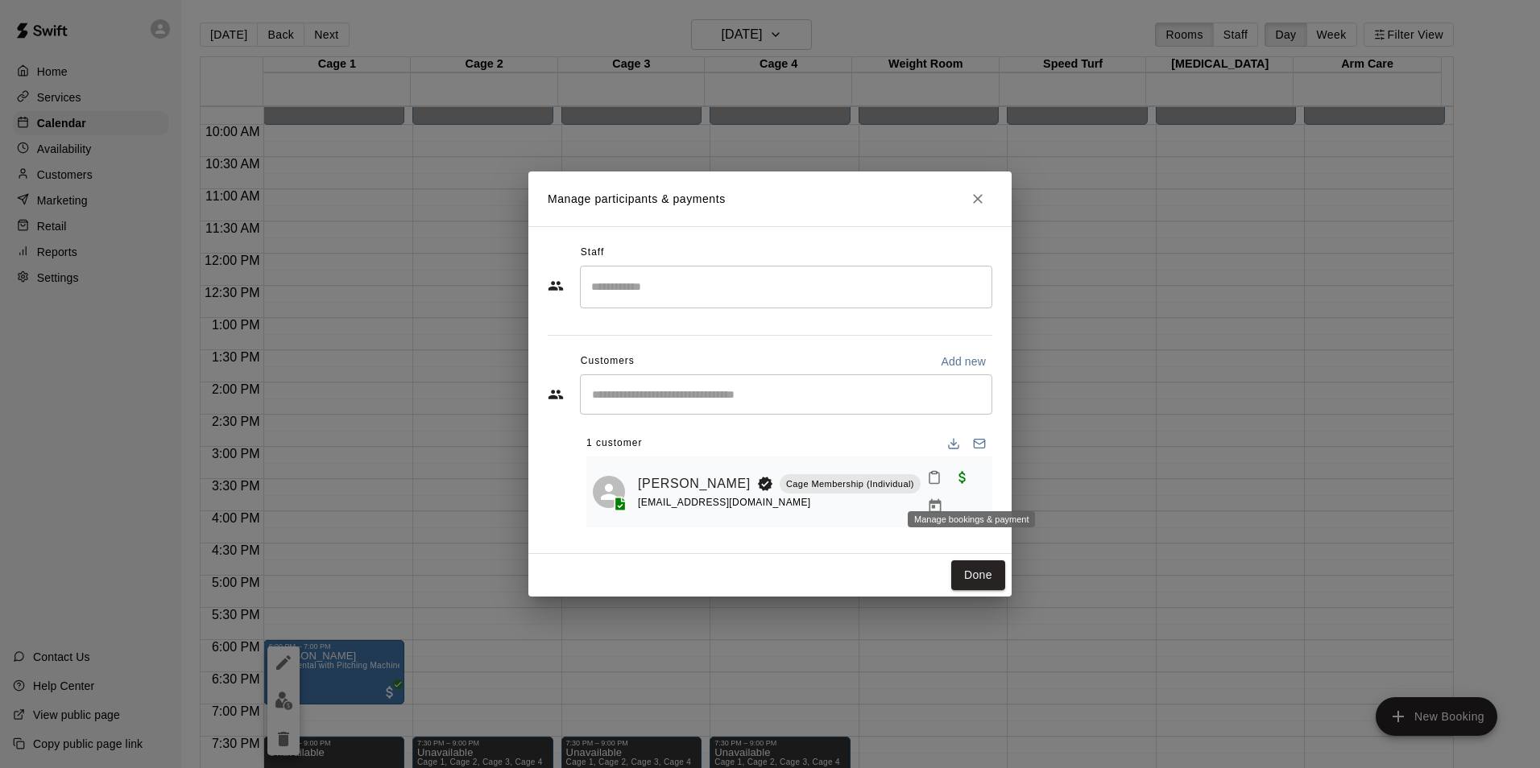 Image resolution: width=1540 pixels, height=768 pixels. Describe the element at coordinates (786, 395) in the screenshot. I see `div: Start typing to search customers...` at that location.